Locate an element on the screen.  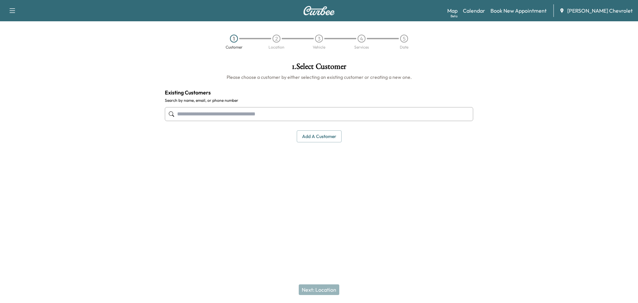
button: Add a customer is located at coordinates (319, 136).